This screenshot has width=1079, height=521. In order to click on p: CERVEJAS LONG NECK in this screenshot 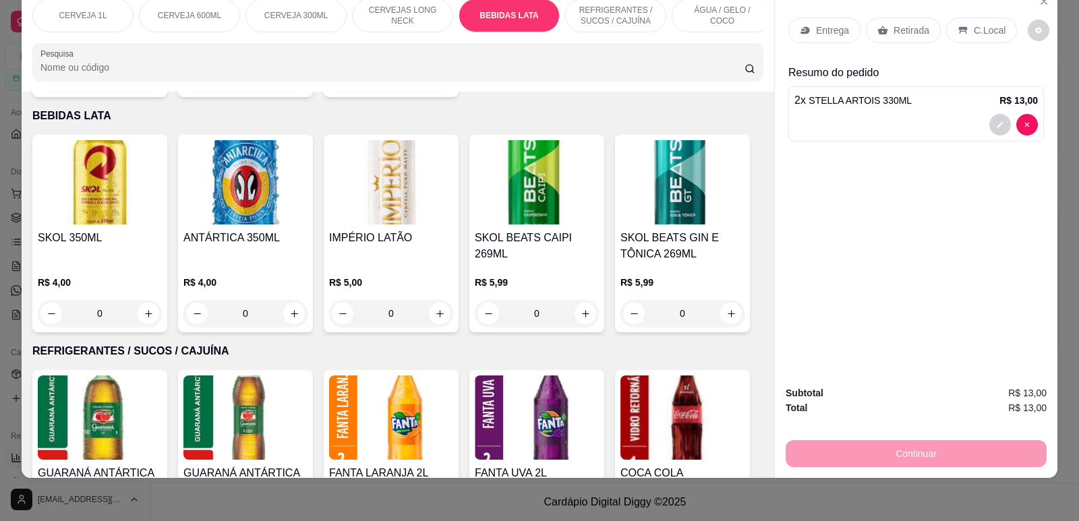, I will do `click(403, 16)`.